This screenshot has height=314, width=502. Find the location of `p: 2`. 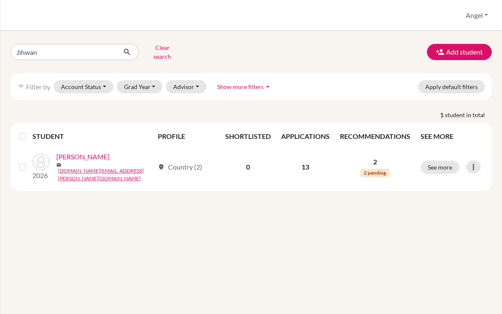

p: 2 is located at coordinates (375, 162).